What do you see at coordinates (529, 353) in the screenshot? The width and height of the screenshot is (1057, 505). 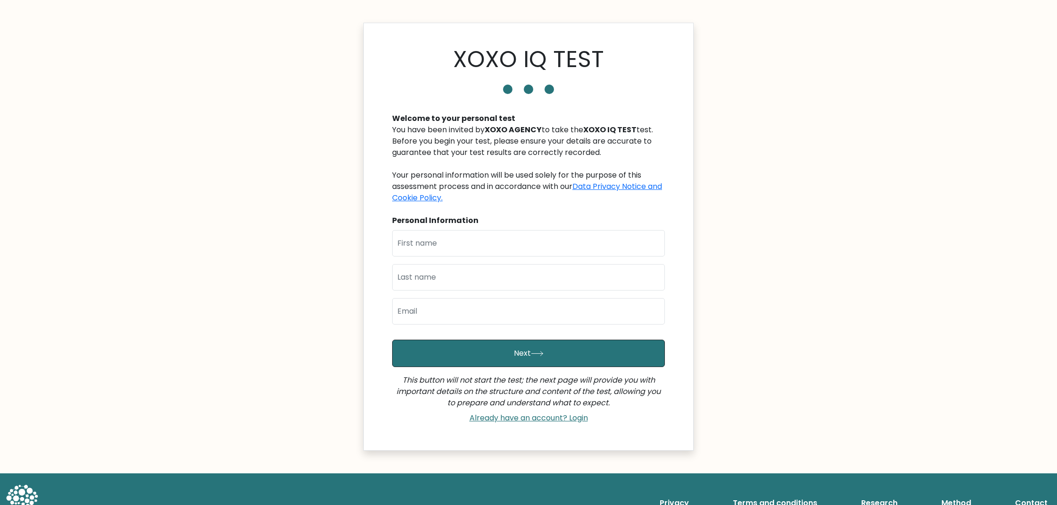 I see `button: Next` at bounding box center [529, 353].